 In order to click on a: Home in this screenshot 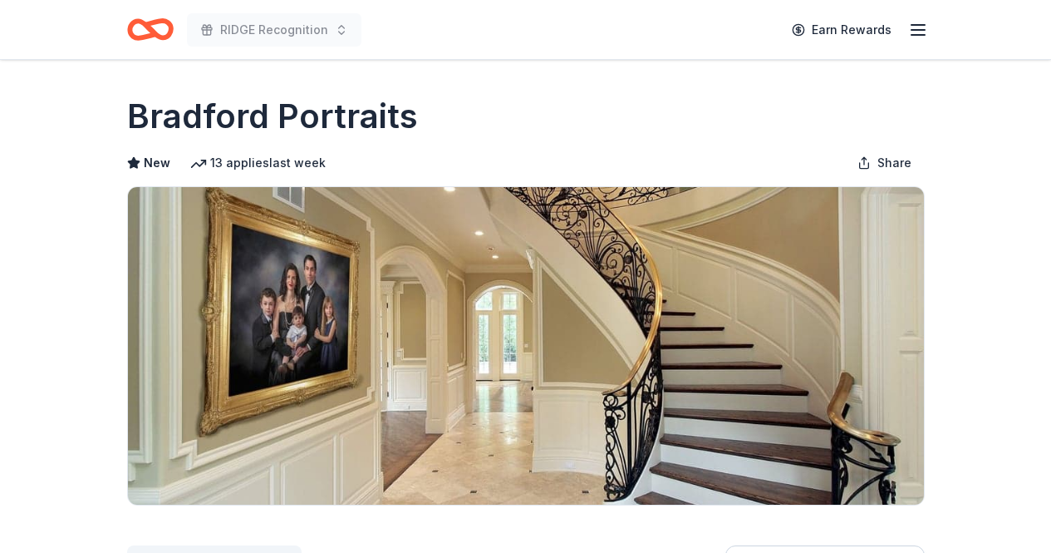, I will do `click(150, 29)`.